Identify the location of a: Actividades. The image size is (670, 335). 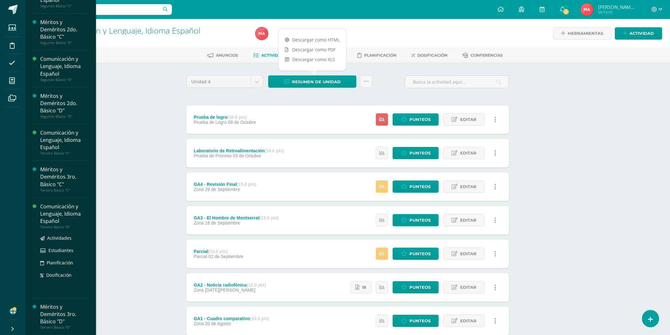
(64, 238).